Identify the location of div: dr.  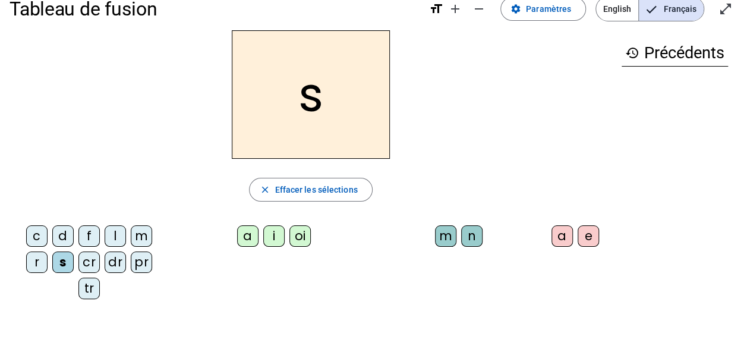
(115, 262).